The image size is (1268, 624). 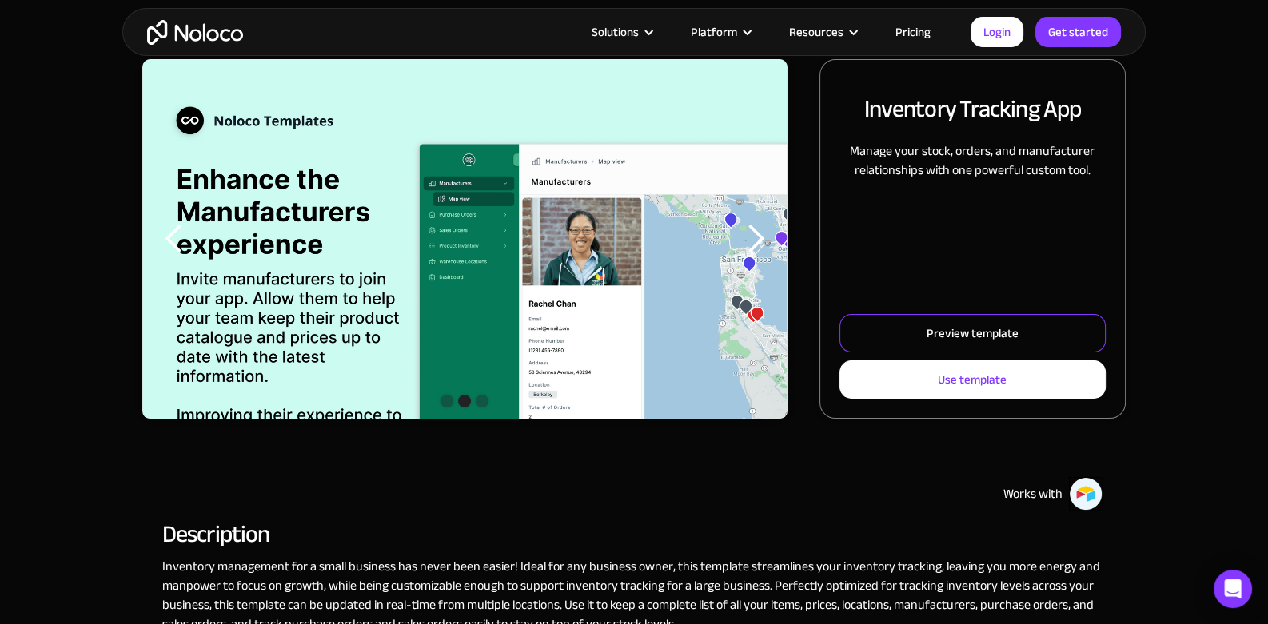 I want to click on a: Use template, so click(x=972, y=380).